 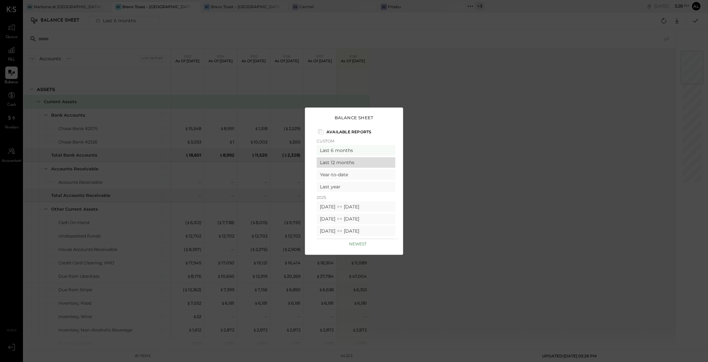 What do you see at coordinates (356, 197) in the screenshot?
I see `p: 2025` at bounding box center [356, 197].